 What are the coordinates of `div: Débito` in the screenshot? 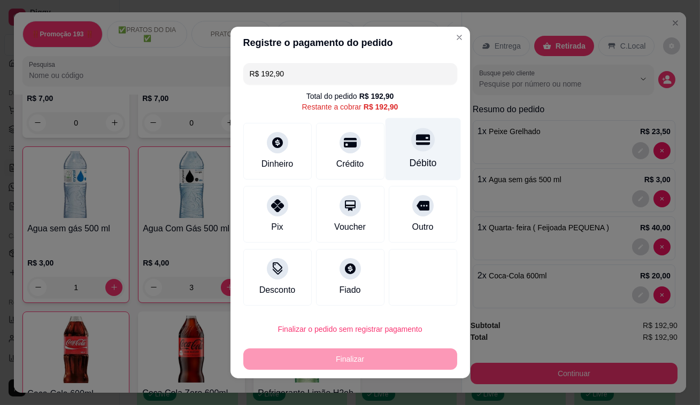 It's located at (422, 163).